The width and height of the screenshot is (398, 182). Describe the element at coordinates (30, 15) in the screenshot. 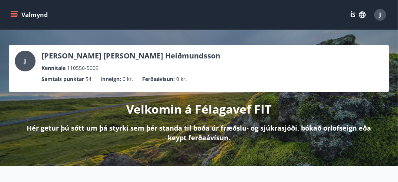

I see `button: menu` at that location.